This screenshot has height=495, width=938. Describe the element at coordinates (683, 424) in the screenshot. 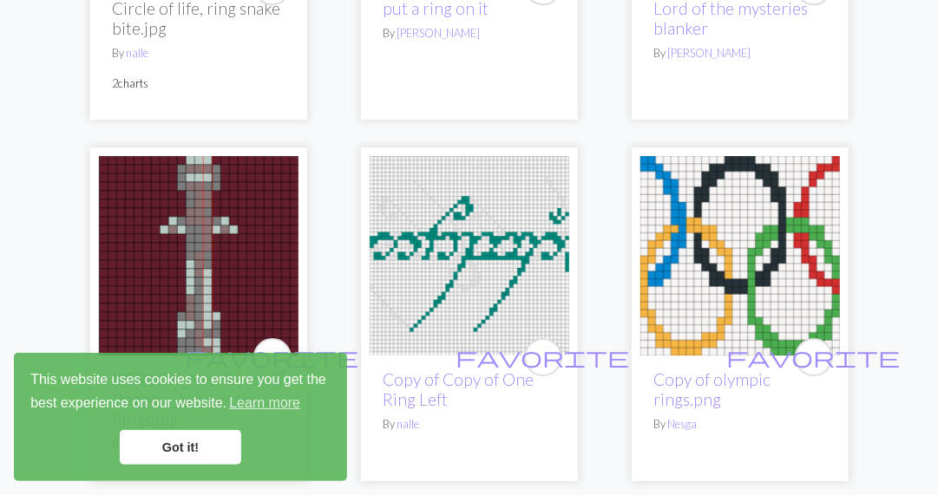

I see `a: Nesga` at that location.